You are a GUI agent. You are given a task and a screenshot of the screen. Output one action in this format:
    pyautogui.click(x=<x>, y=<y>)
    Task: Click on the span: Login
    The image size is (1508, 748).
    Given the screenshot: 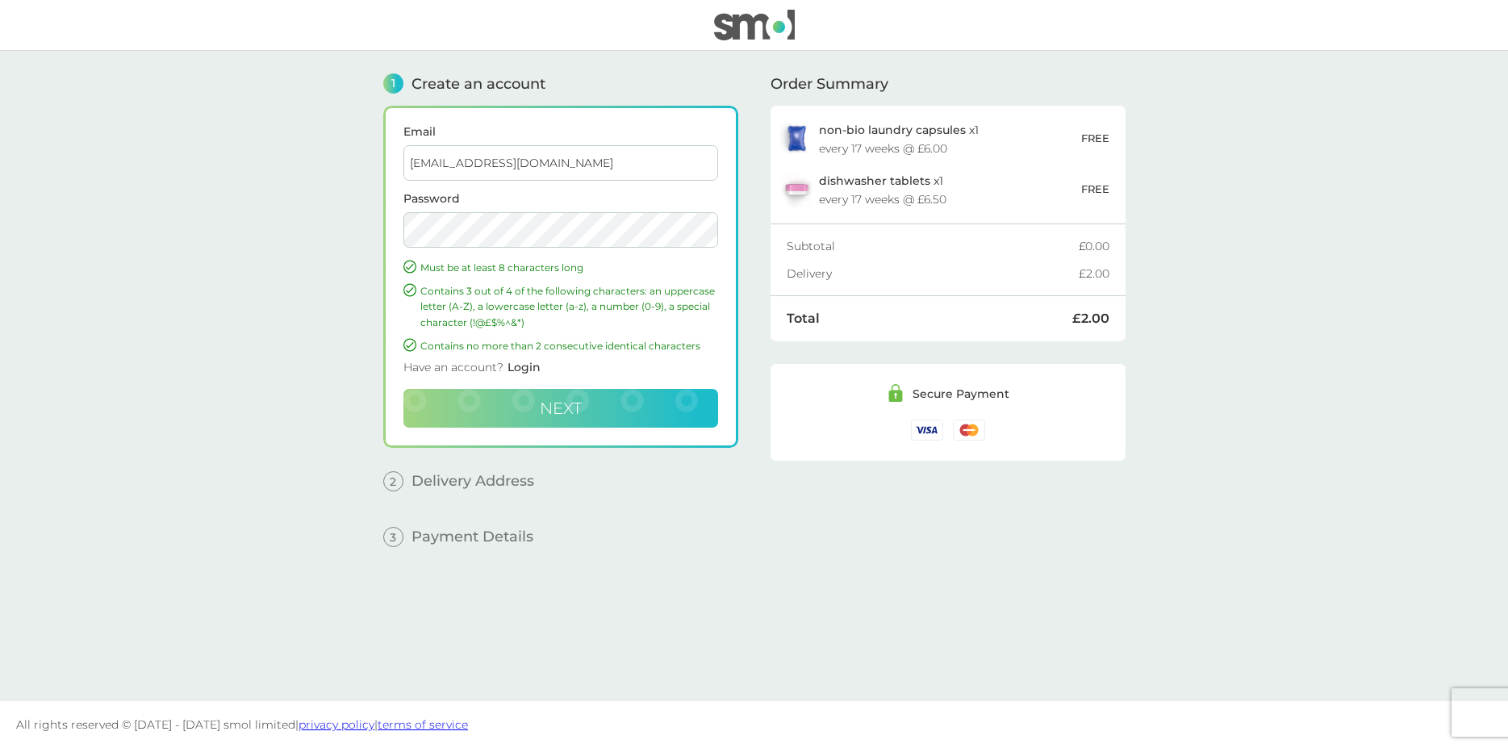 What is the action you would take?
    pyautogui.click(x=524, y=367)
    